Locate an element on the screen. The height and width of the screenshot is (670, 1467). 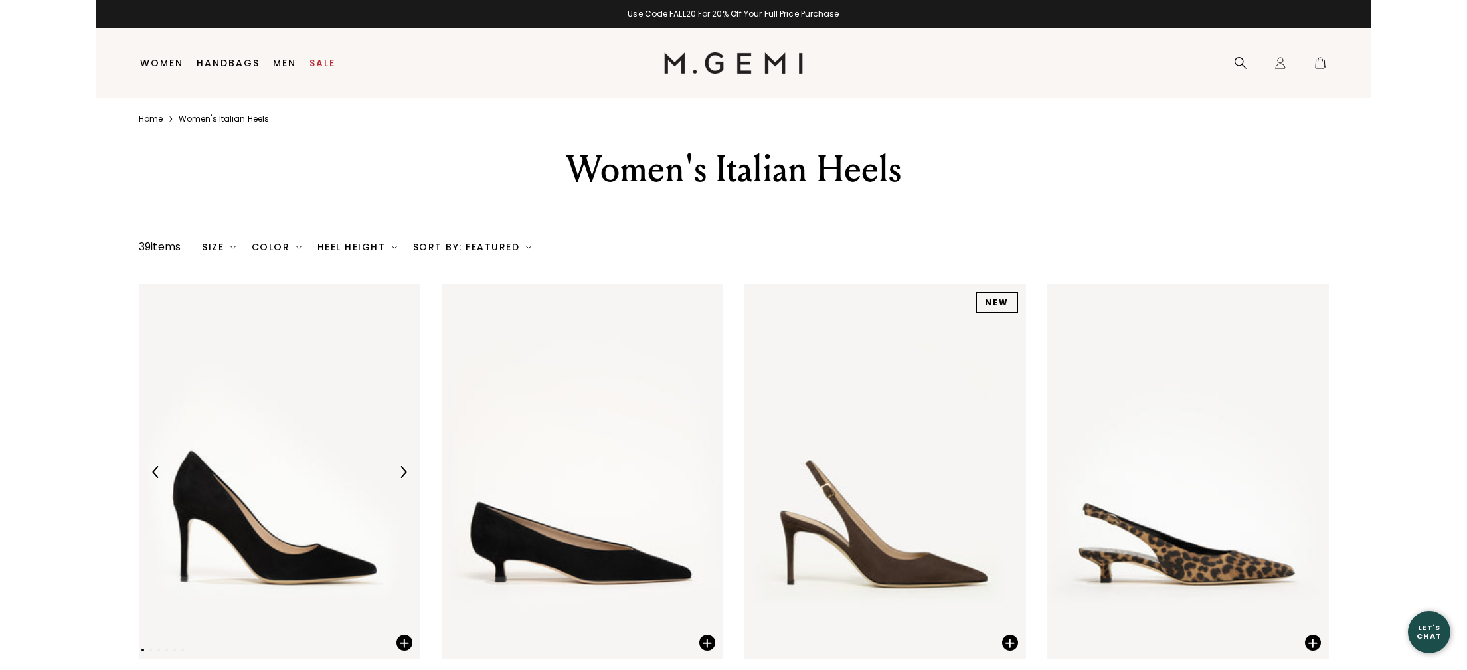
a: Sale is located at coordinates (322, 63).